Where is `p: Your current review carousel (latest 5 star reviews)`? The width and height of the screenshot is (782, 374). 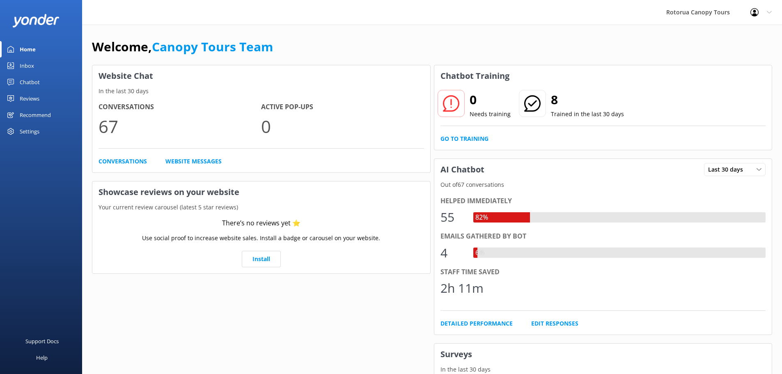 p: Your current review carousel (latest 5 star reviews) is located at coordinates (261, 207).